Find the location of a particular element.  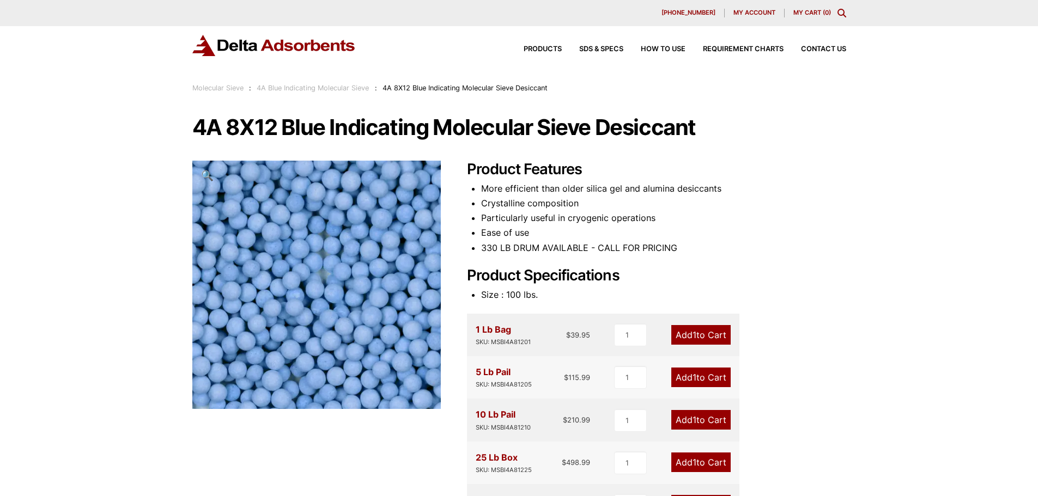

span: 4A 8X12 Blue Indicating Molecular Sieve Desiccant is located at coordinates (465, 88).